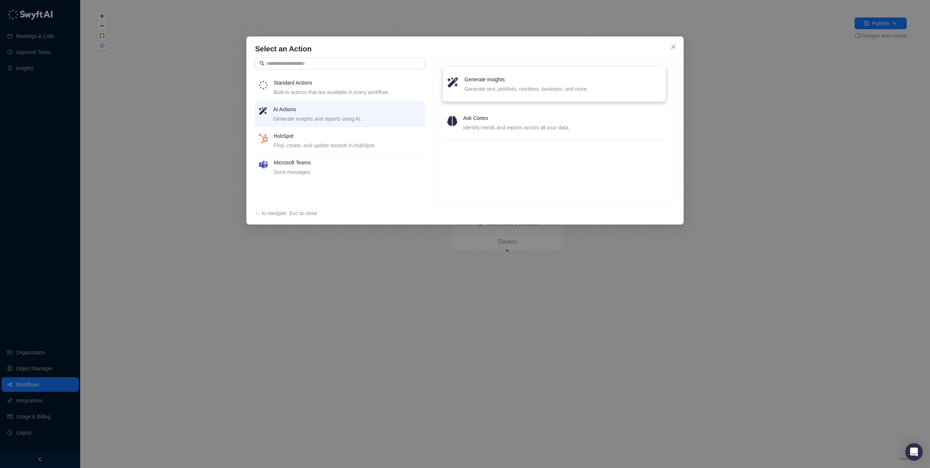 This screenshot has height=468, width=930. Describe the element at coordinates (563, 128) in the screenshot. I see `div: Identify trends and reports across all your data.` at that location.